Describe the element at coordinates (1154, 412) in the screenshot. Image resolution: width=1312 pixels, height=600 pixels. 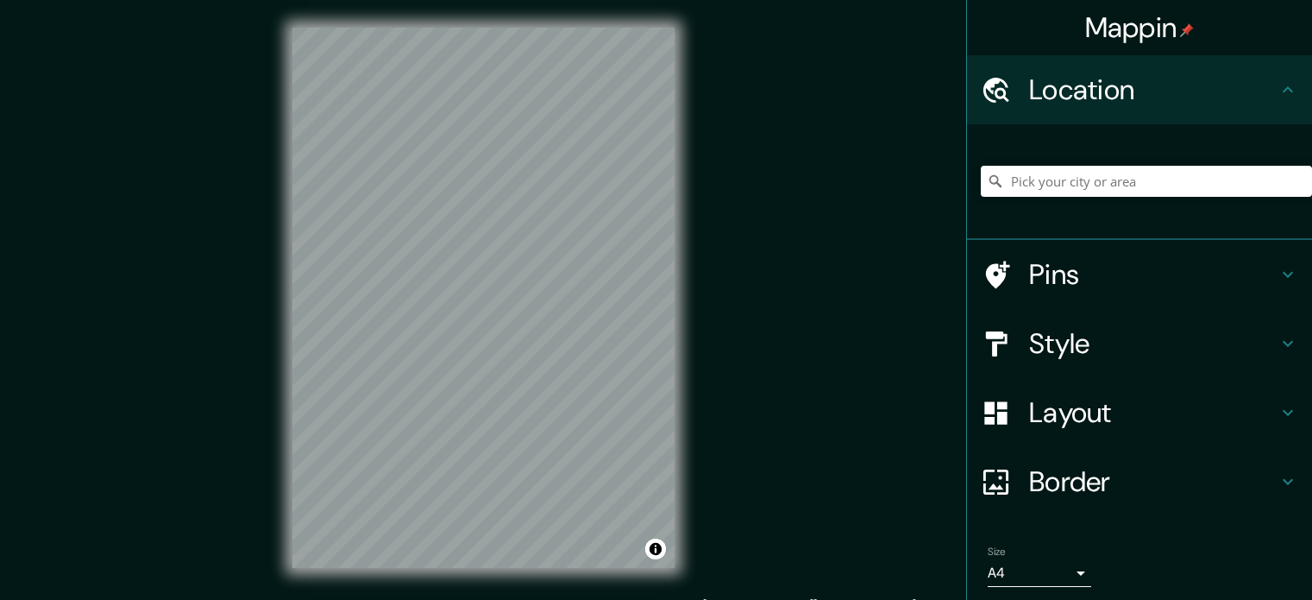
I see `h4: Layout` at that location.